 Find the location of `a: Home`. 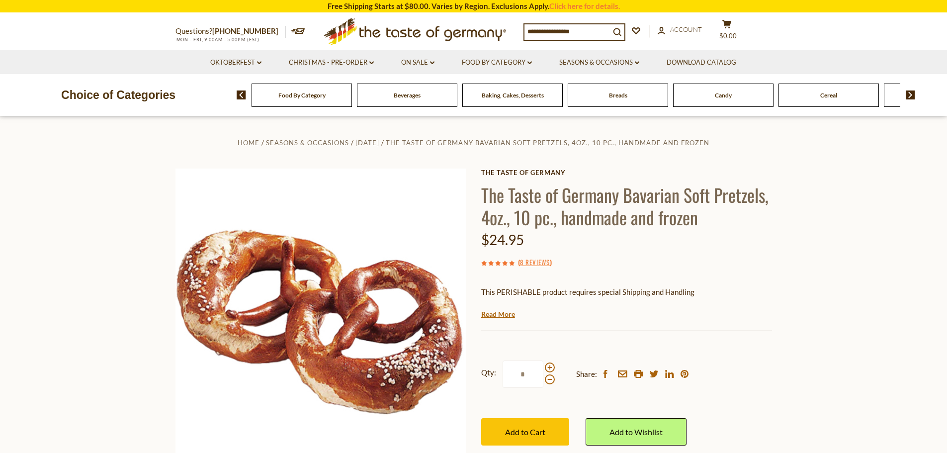

a: Home is located at coordinates (249, 143).